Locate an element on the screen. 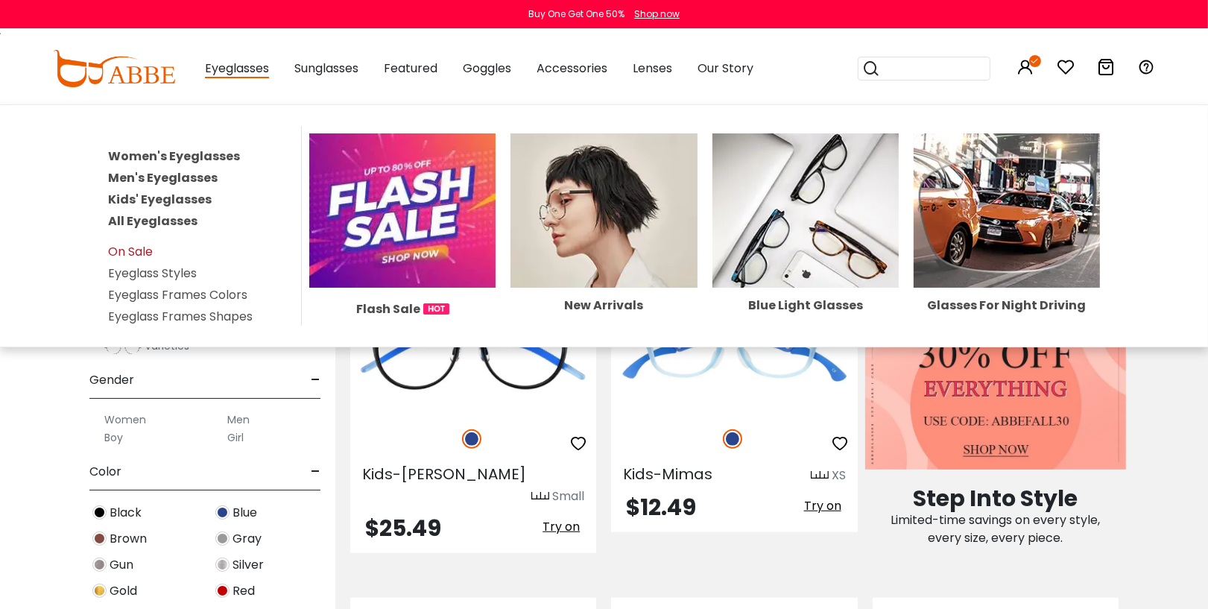  img: Gold is located at coordinates (99, 590).